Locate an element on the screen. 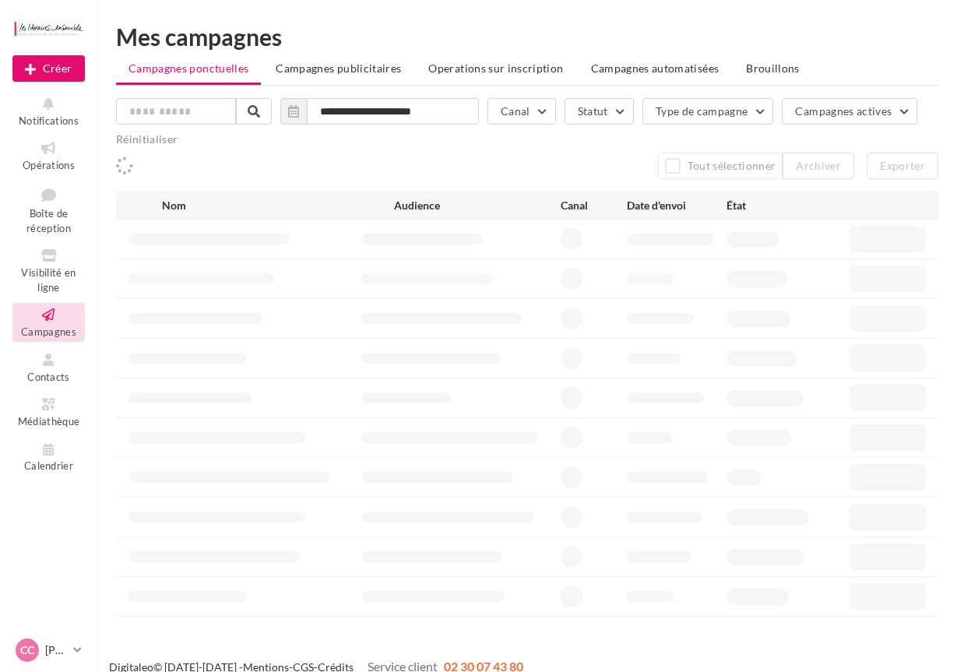 This screenshot has width=957, height=672. span: Contacts is located at coordinates (48, 377).